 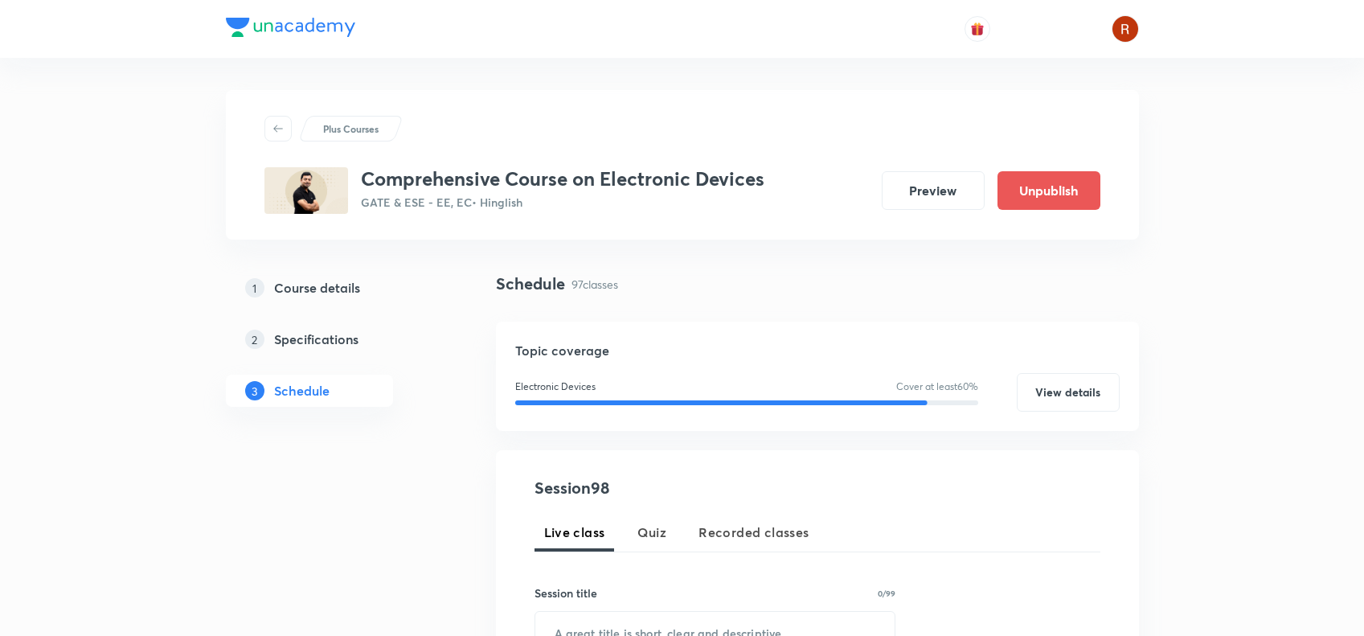 What do you see at coordinates (306, 191) in the screenshot?
I see `img: 98620C56-7B6B-4318-A2E1-FF294DFEB245_plus.png` at bounding box center [306, 191].